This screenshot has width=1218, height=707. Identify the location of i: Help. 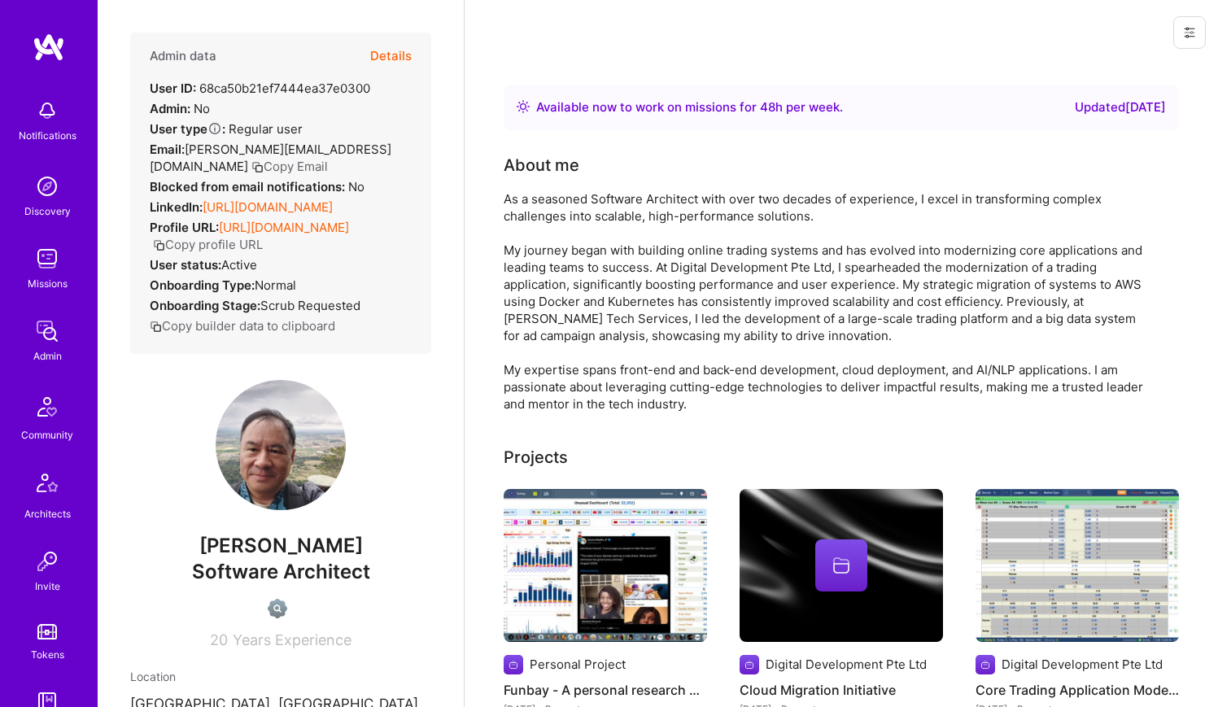
(215, 129).